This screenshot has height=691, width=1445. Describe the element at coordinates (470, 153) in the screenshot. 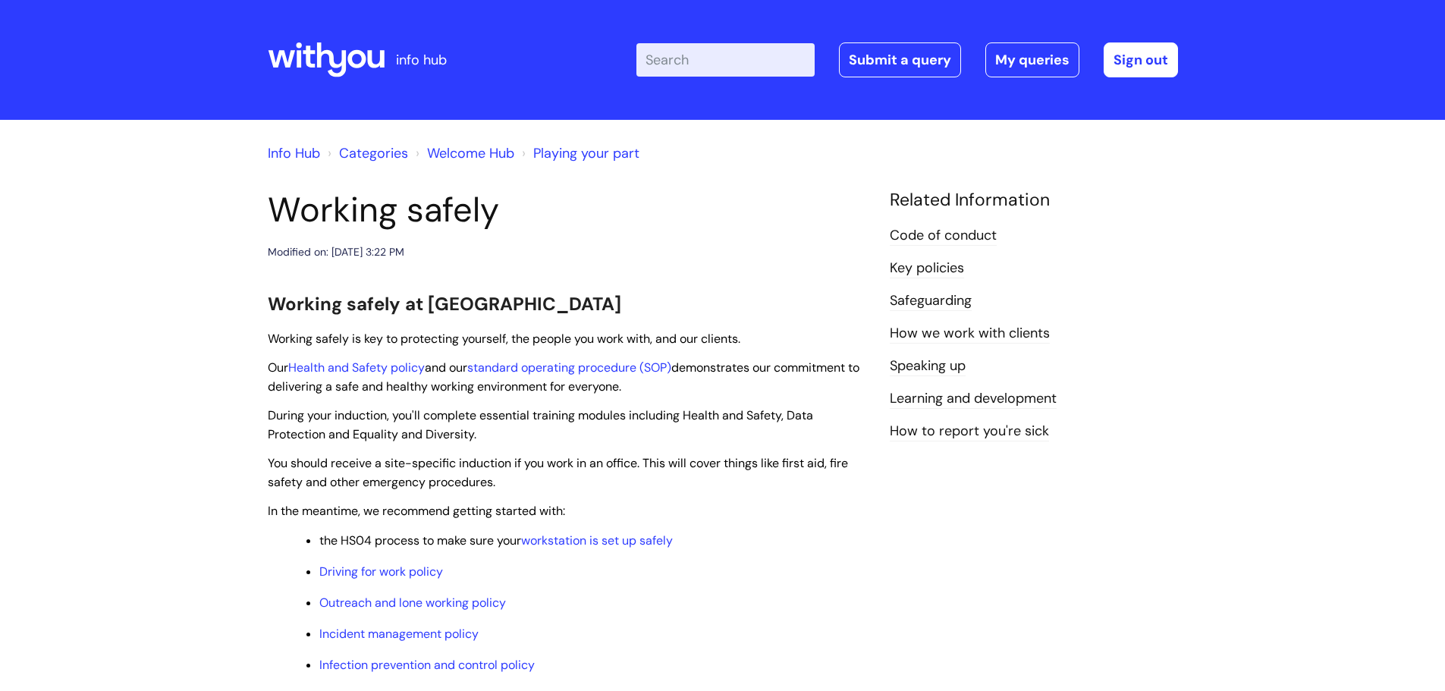

I see `a: Welcome Hub` at that location.